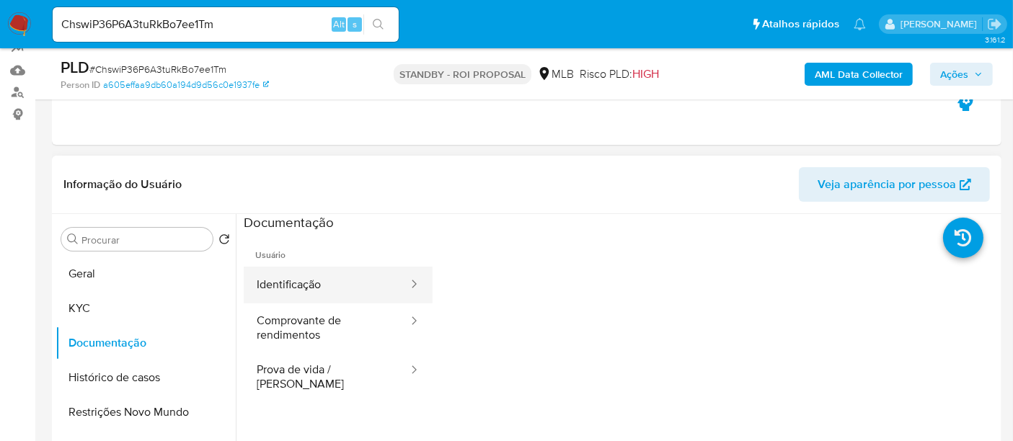 The height and width of the screenshot is (441, 1013). I want to click on p: STANDBY - ROI PROPOSAL, so click(462, 74).